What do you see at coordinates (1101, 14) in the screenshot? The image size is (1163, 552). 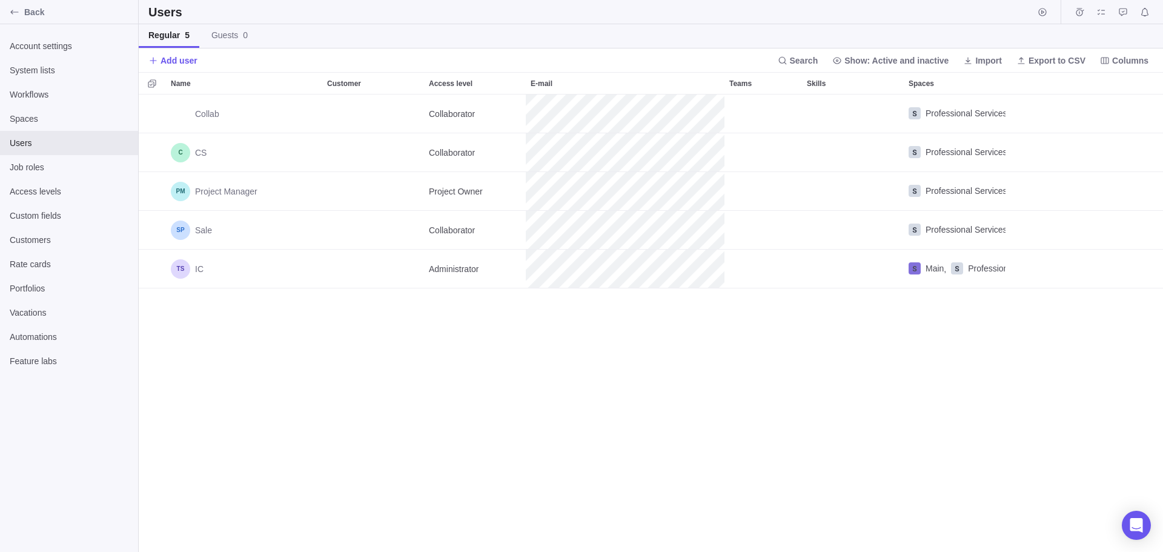 I see `a: My assignments` at bounding box center [1101, 14].